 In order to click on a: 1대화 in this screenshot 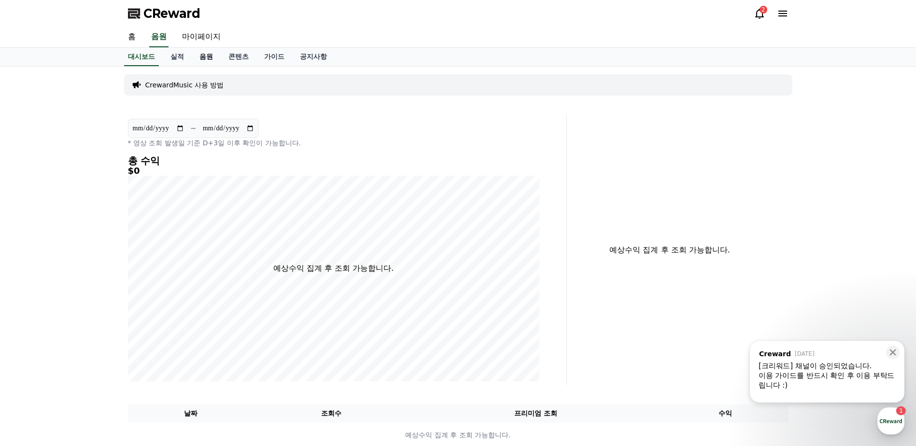, I will do `click(94, 318)`.